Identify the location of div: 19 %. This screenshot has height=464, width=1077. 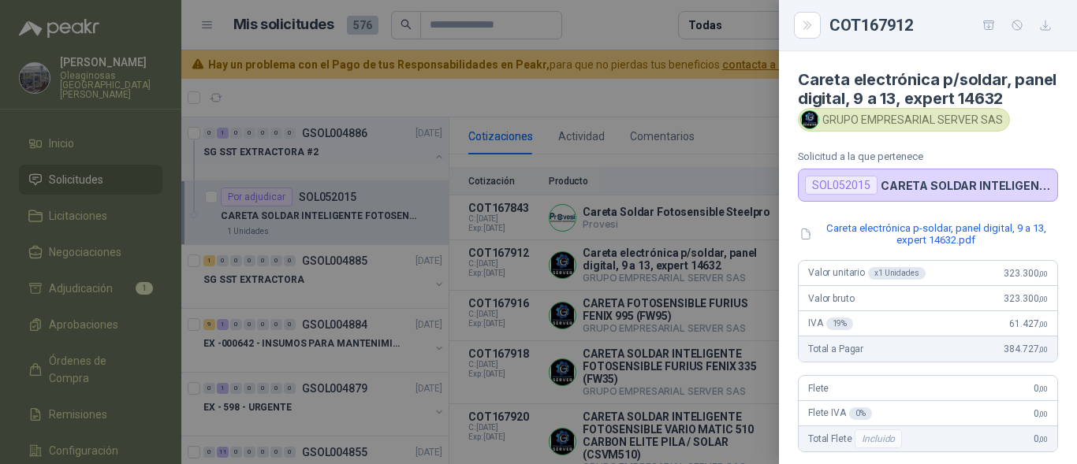
(839, 324).